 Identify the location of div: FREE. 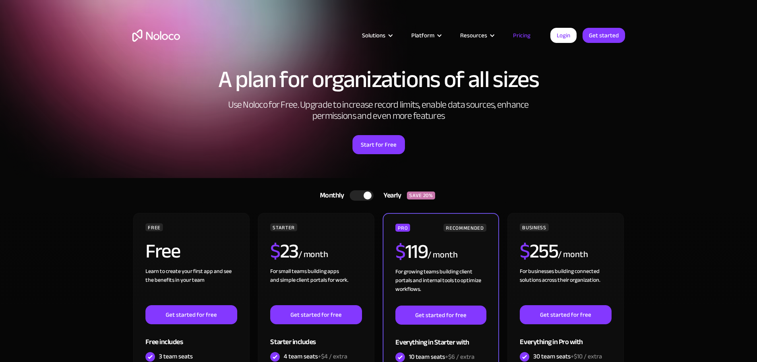
(154, 227).